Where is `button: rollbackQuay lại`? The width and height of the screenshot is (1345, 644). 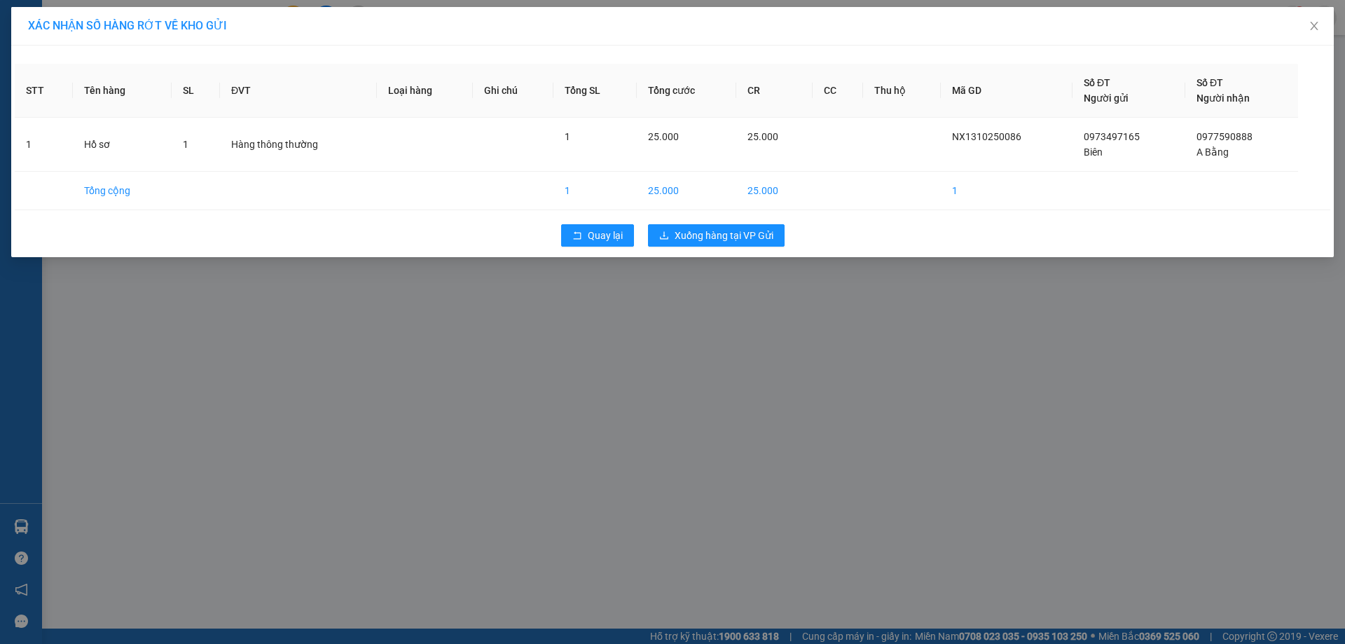
button: rollbackQuay lại is located at coordinates (598, 235).